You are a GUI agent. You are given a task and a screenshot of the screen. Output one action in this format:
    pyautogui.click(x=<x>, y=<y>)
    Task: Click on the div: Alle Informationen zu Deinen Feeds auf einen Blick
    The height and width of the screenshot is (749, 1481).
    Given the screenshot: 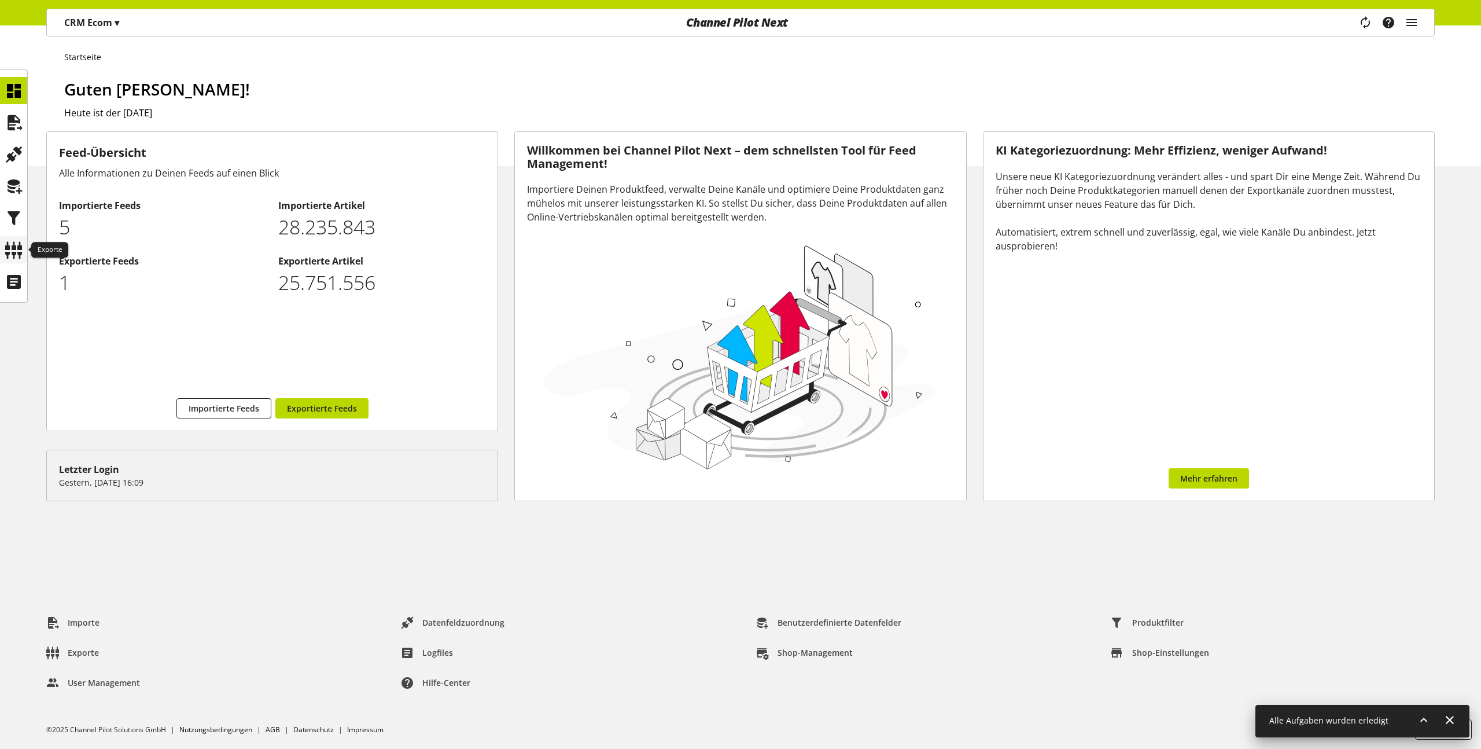 What is the action you would take?
    pyautogui.click(x=272, y=173)
    